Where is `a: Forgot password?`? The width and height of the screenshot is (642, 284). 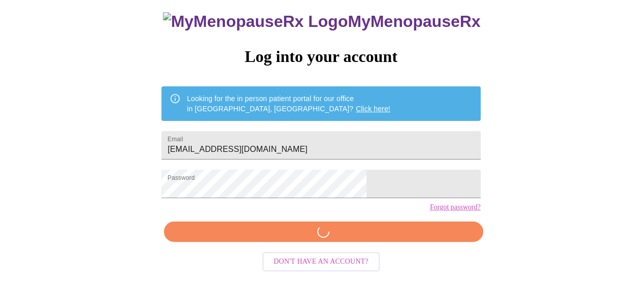 a: Forgot password? is located at coordinates (455, 207).